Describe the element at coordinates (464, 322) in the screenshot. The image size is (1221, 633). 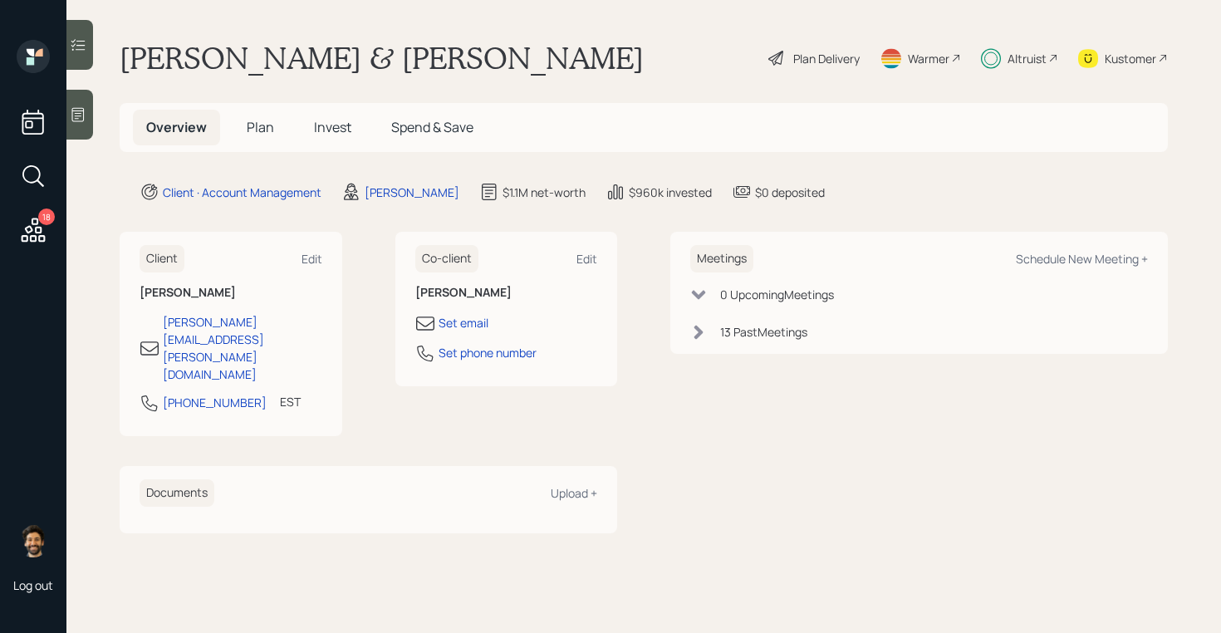
I see `div: Set email` at that location.